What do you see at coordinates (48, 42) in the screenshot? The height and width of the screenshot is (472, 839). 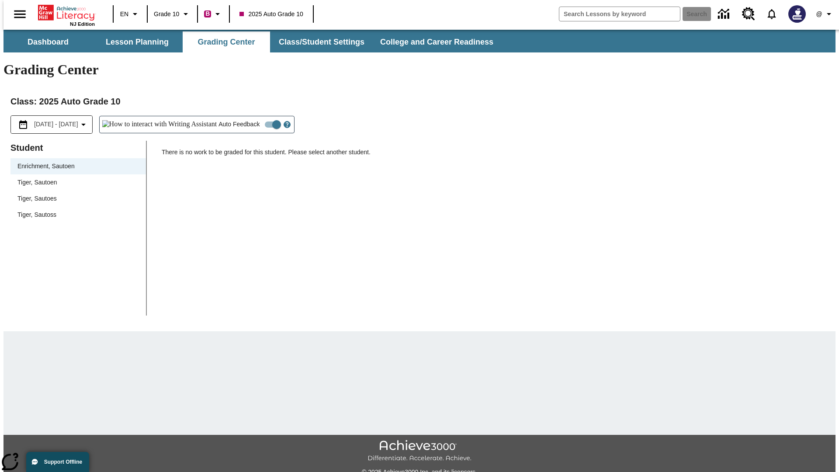 I see `button: Dashboard` at bounding box center [48, 42].